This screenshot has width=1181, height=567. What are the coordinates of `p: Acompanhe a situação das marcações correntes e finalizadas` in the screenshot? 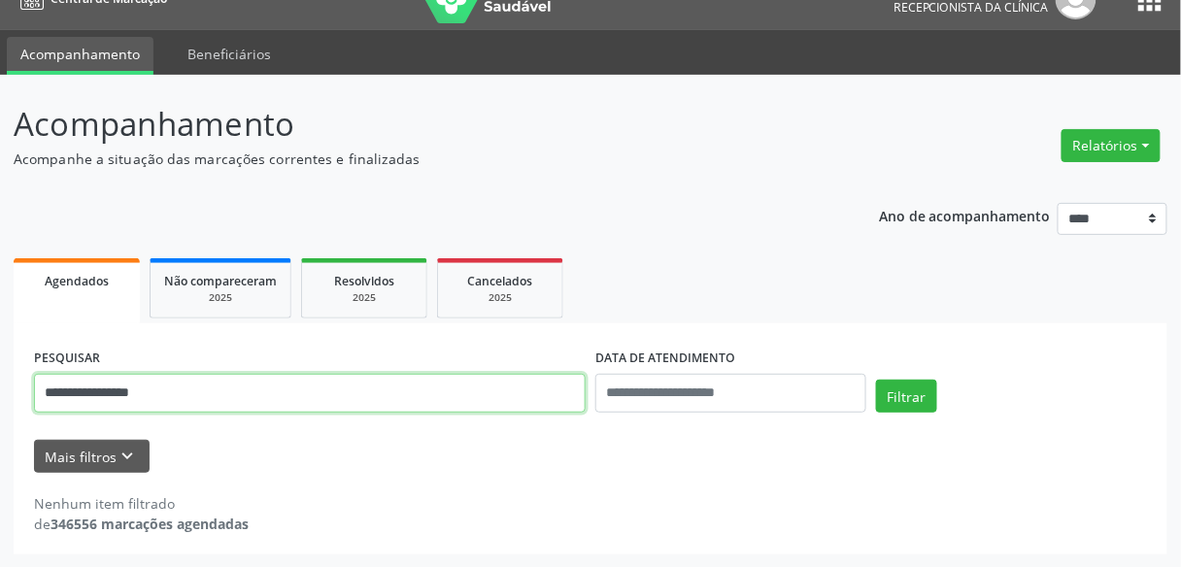 It's located at (418, 158).